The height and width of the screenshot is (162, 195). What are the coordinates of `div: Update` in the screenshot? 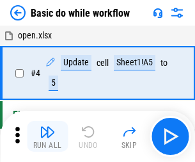 It's located at (76, 63).